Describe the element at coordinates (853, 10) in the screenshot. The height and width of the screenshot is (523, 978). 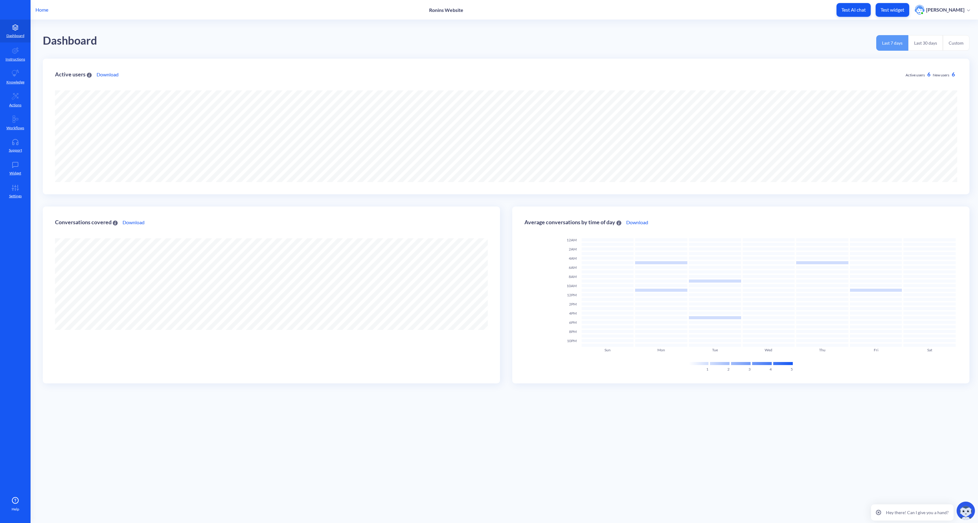
I see `button: Test AI chat` at that location.